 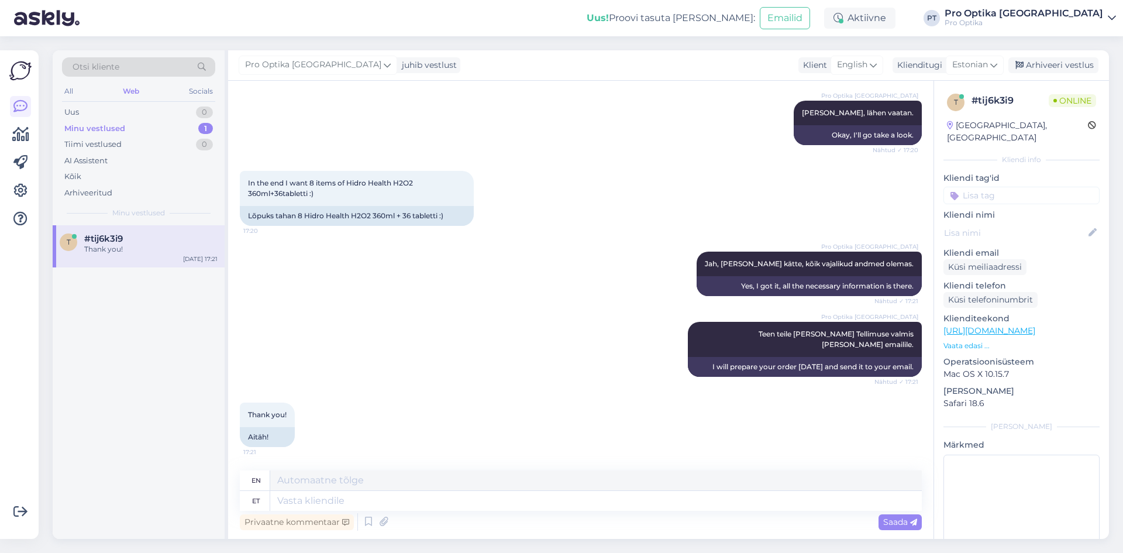 What do you see at coordinates (1015, 233) in the screenshot?
I see `input: Lisa nimi` at bounding box center [1015, 233].